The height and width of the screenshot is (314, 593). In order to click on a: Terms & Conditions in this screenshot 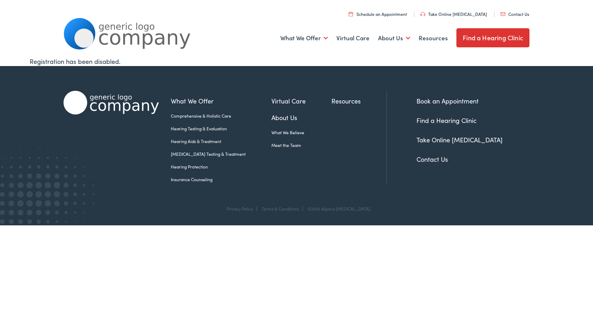, I will do `click(280, 208)`.